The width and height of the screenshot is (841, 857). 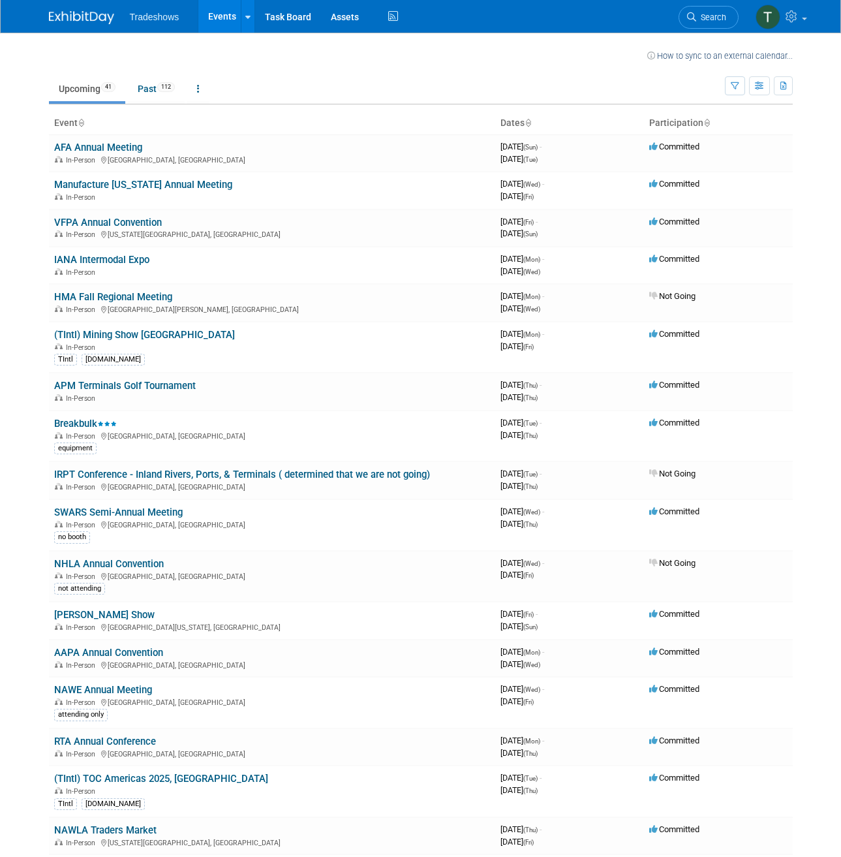 What do you see at coordinates (166, 87) in the screenshot?
I see `span: 112` at bounding box center [166, 87].